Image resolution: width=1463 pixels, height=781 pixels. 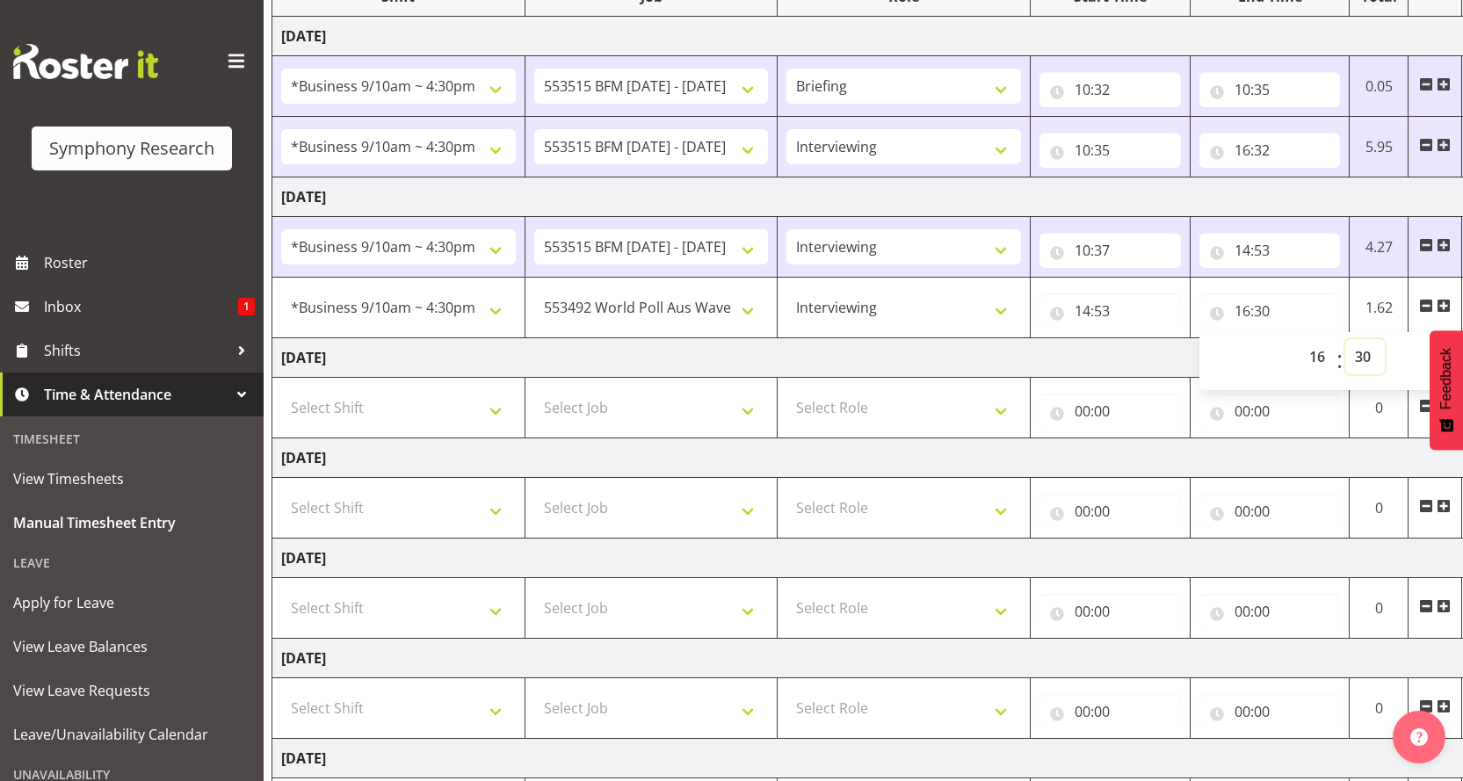 What do you see at coordinates (1378, 86) in the screenshot?
I see `td: 0.05` at bounding box center [1378, 86].